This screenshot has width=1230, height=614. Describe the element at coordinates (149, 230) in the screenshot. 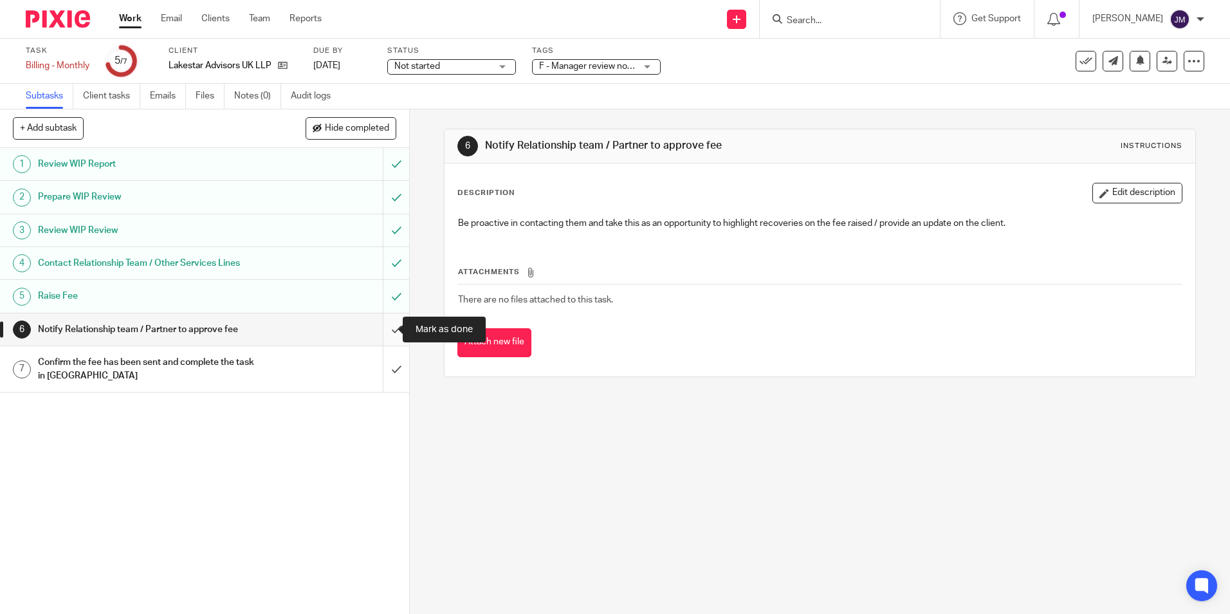

I see `h1: Review WIP Review` at that location.